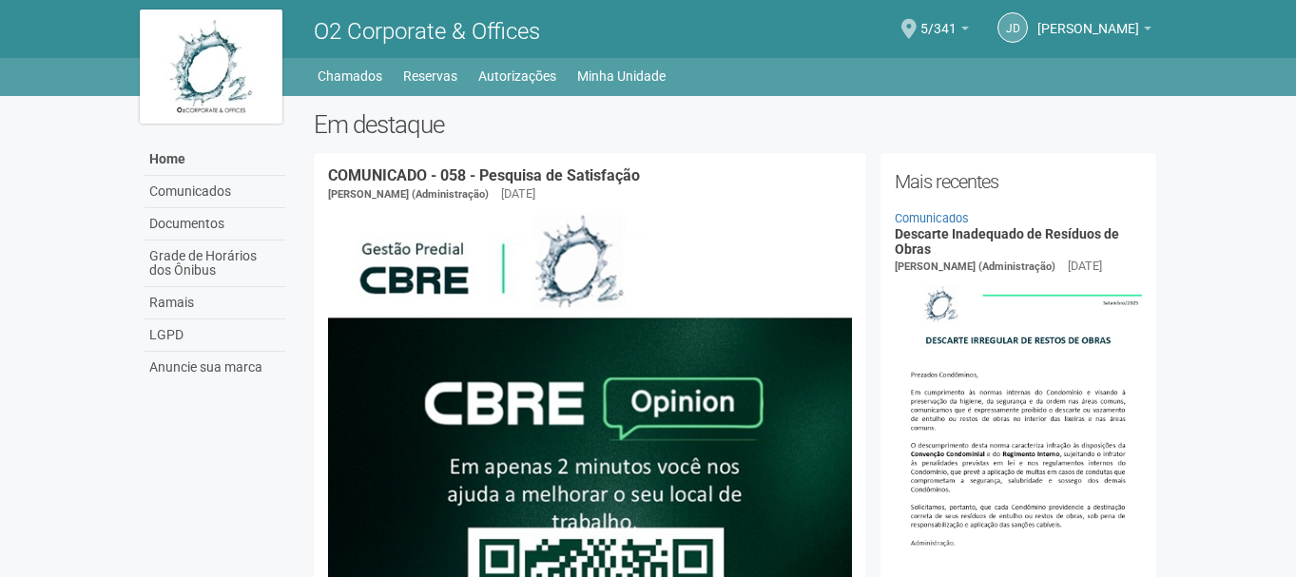  I want to click on a: Chamados, so click(350, 76).